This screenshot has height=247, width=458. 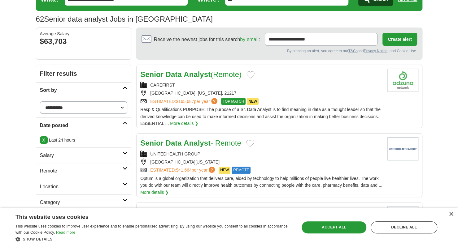 I want to click on a: Senior Data Analyst(Remote), so click(x=191, y=74).